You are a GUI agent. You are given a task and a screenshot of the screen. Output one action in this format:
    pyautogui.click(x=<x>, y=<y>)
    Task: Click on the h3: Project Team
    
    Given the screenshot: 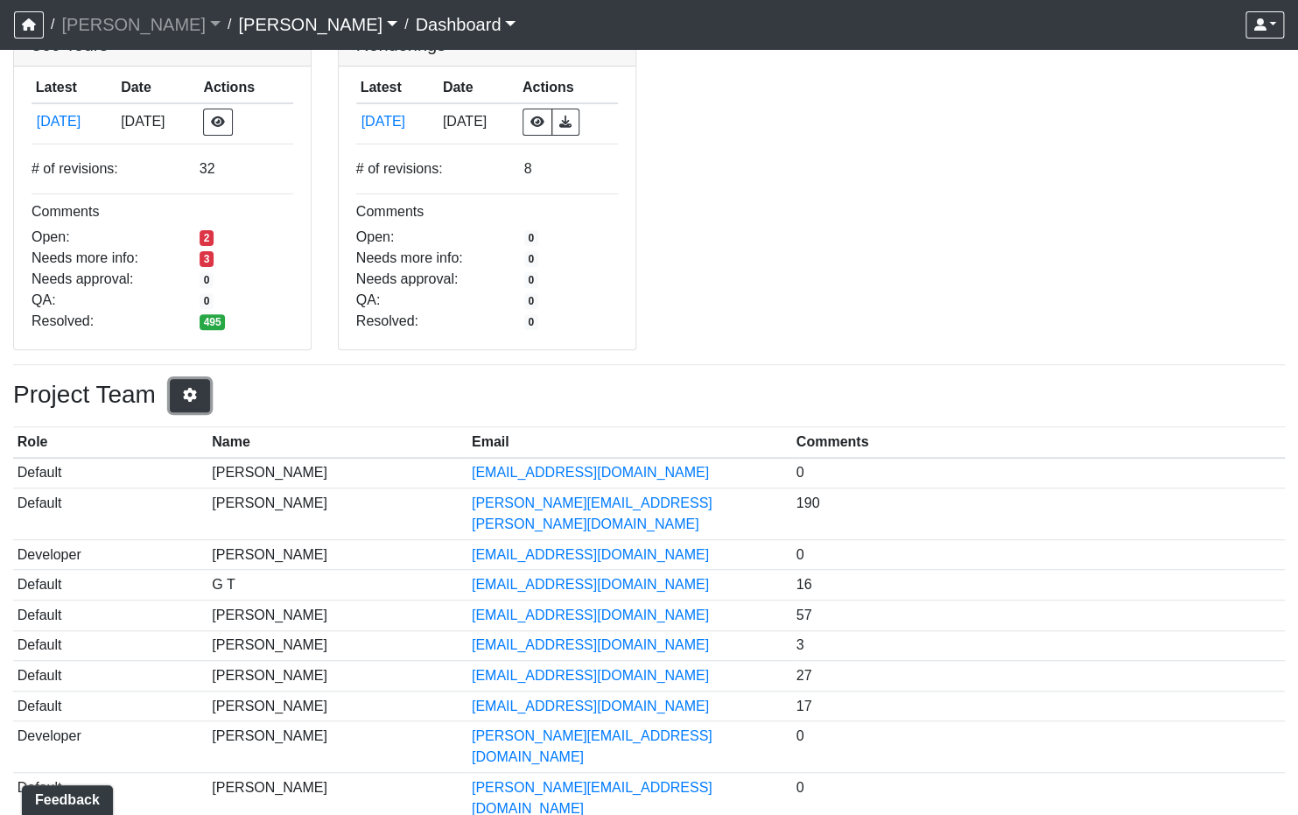 What is the action you would take?
    pyautogui.click(x=649, y=396)
    